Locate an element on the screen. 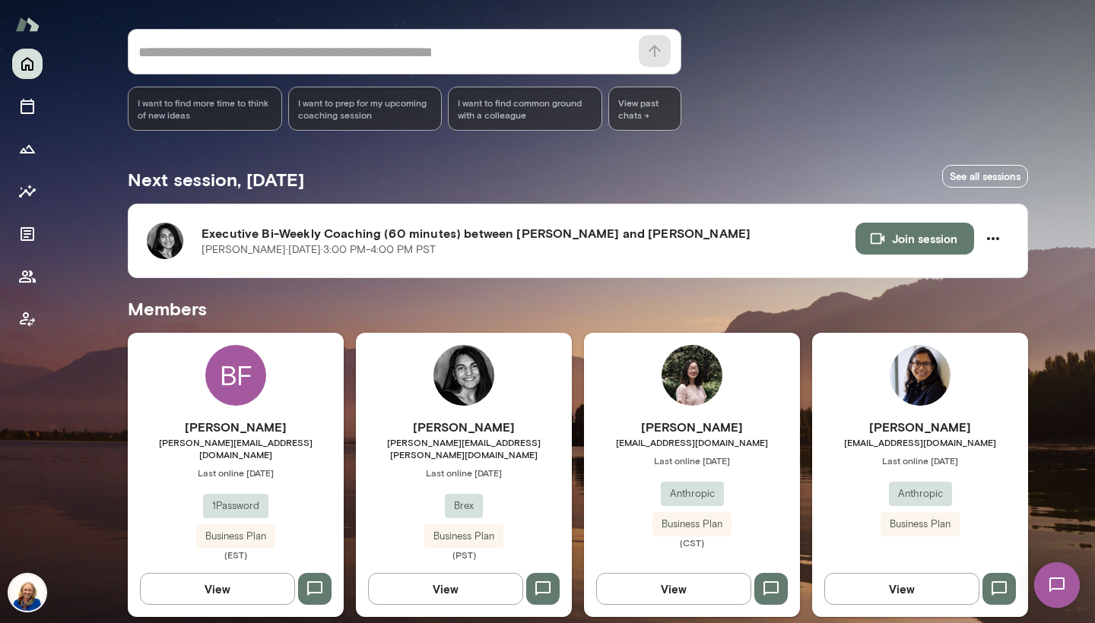 This screenshot has height=623, width=1095. span: (EST) is located at coordinates (236, 555).